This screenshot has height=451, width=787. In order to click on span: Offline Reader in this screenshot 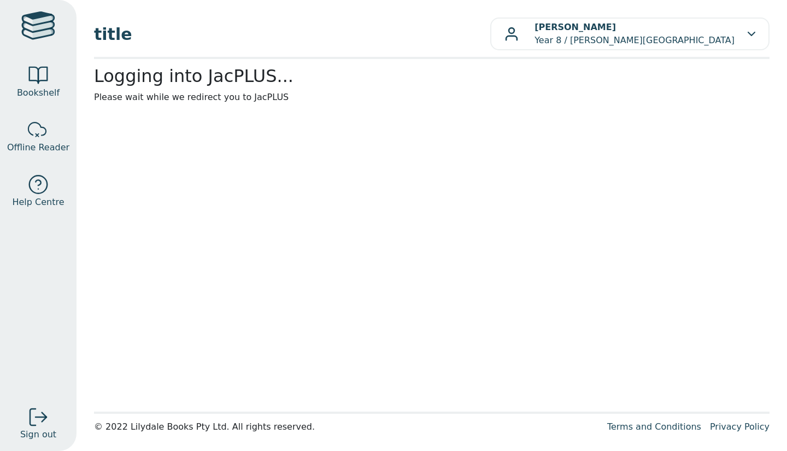, I will do `click(38, 147)`.